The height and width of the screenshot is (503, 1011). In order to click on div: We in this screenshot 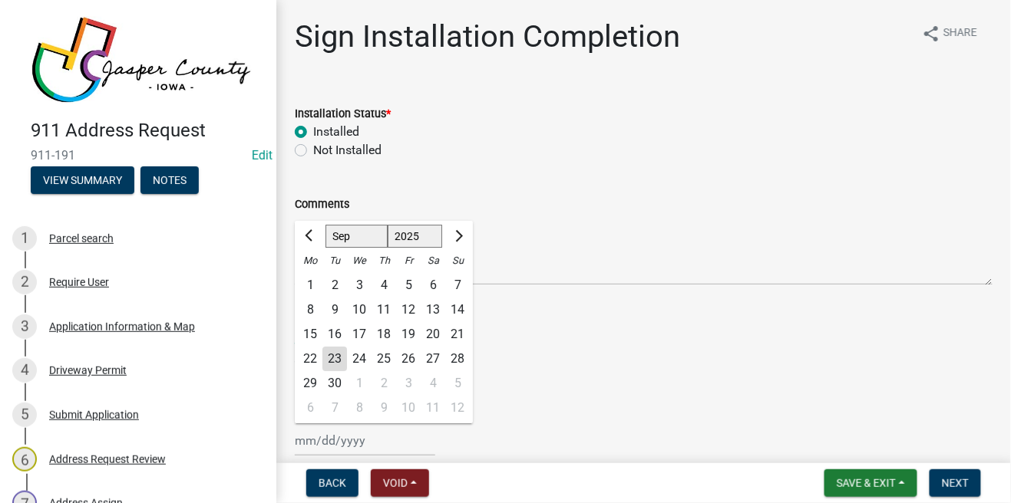, I will do `click(359, 261)`.